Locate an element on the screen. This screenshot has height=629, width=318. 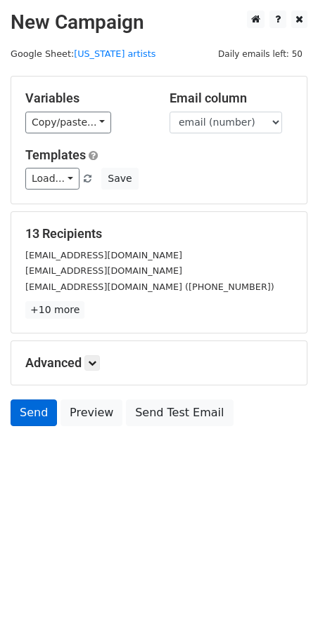
a: Send is located at coordinates (34, 413).